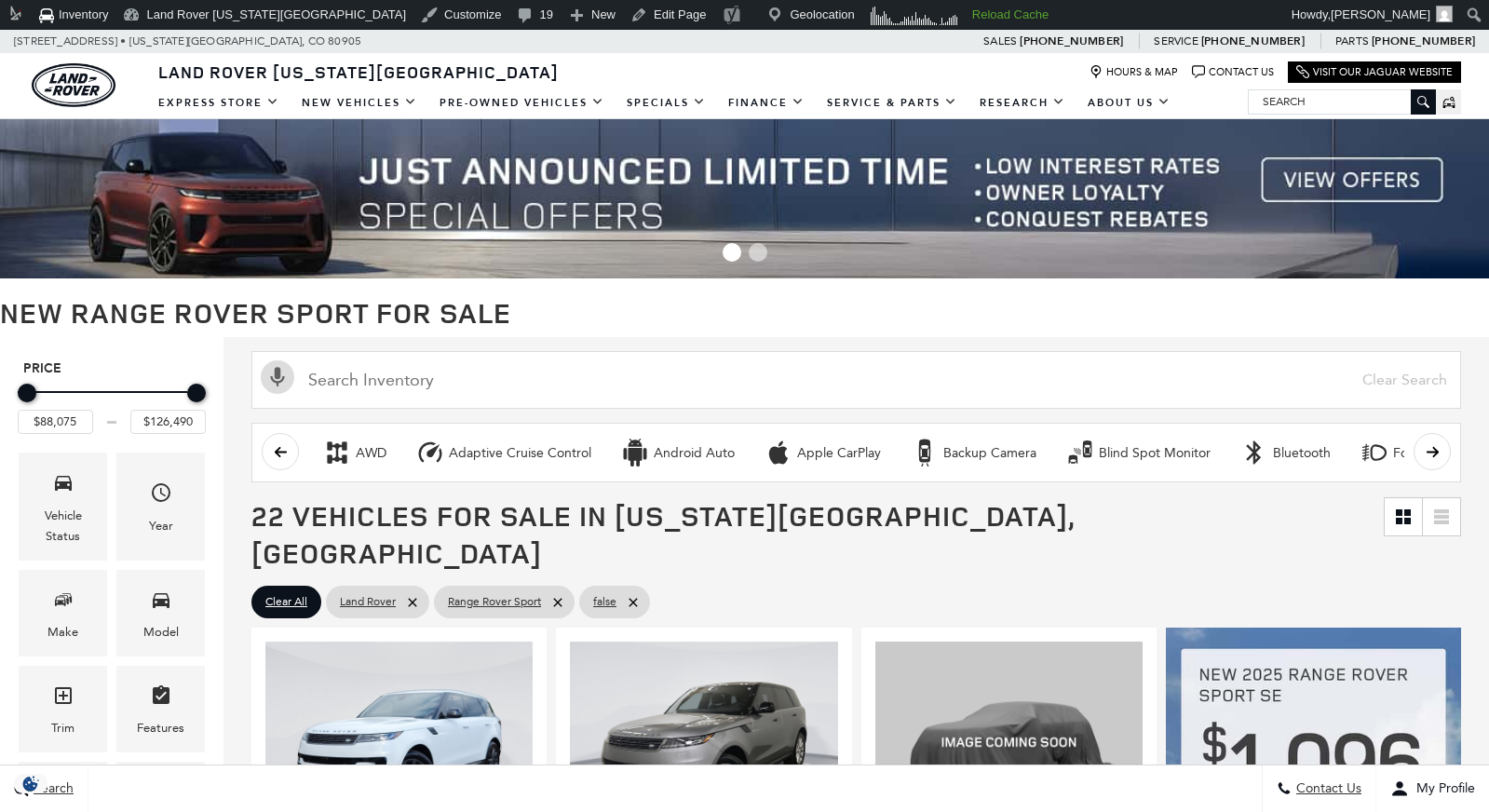  Describe the element at coordinates (27, 393) in the screenshot. I see `div: Minimum Price` at that location.